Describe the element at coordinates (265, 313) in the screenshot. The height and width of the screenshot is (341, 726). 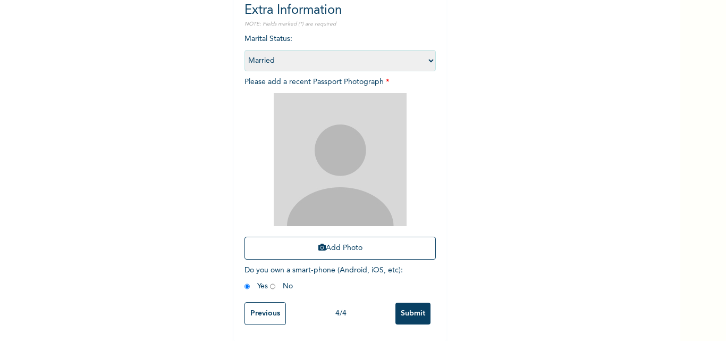
I see `input: Previous` at that location.